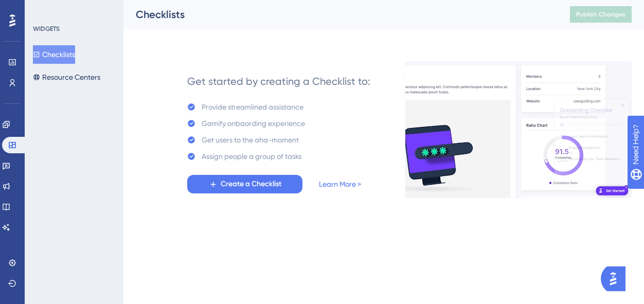  What do you see at coordinates (279, 81) in the screenshot?
I see `div: Get started by creating a Checklist to:` at bounding box center [279, 81].